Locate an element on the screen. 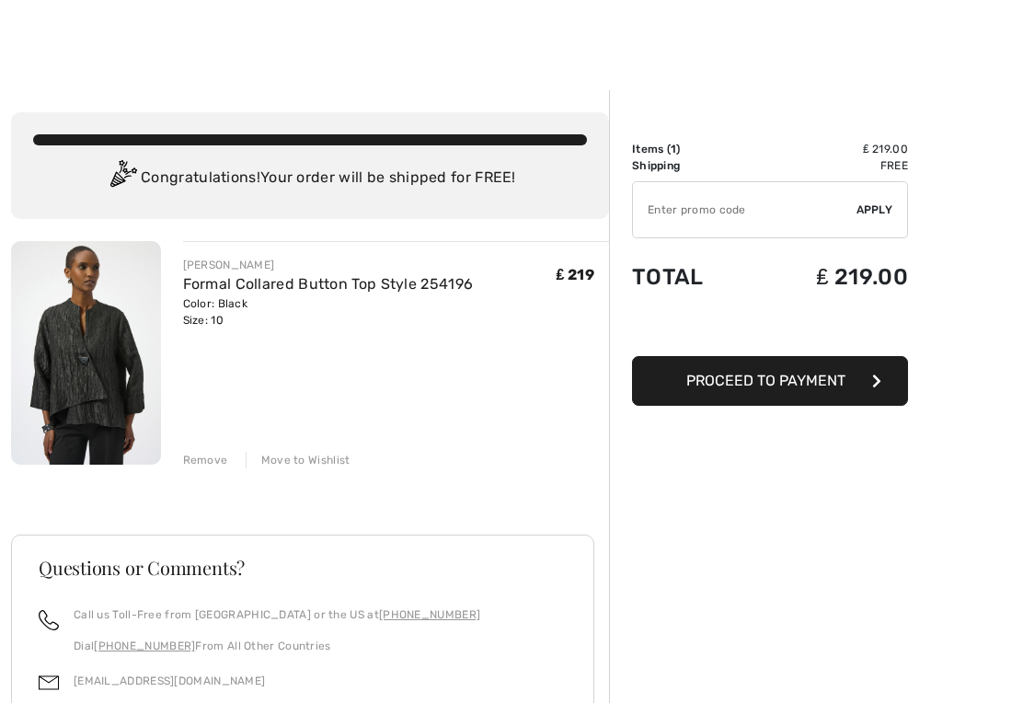  div: Color: Black Size: 10 is located at coordinates (329, 312).